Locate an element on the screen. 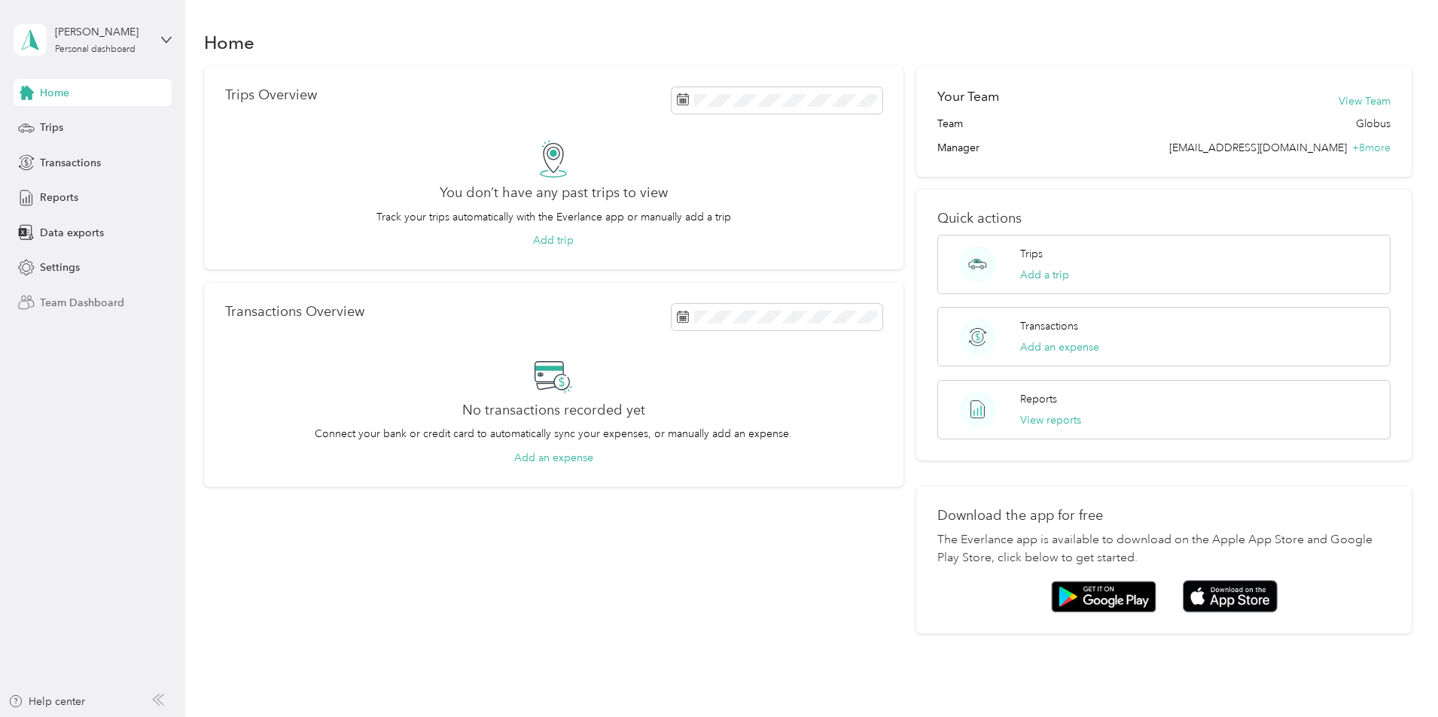 This screenshot has height=717, width=1438. span: Transactions is located at coordinates (70, 163).